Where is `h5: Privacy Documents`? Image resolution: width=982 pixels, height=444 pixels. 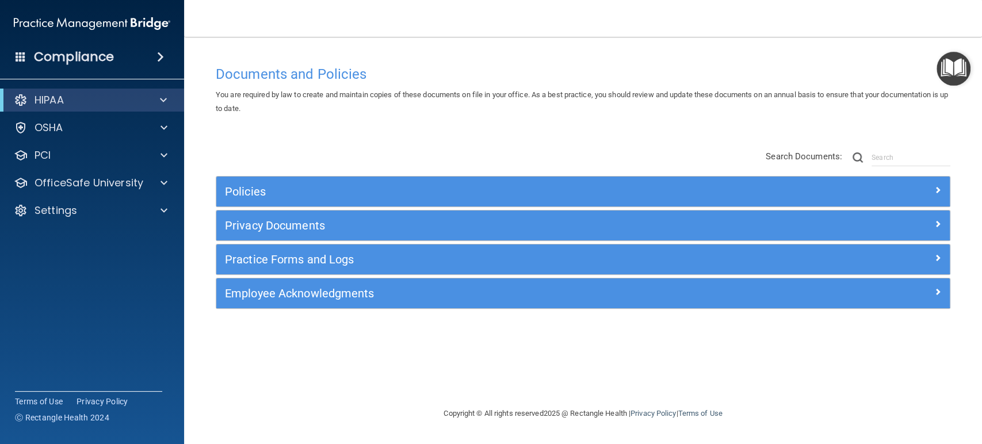 h5: Privacy Documents is located at coordinates (491, 225).